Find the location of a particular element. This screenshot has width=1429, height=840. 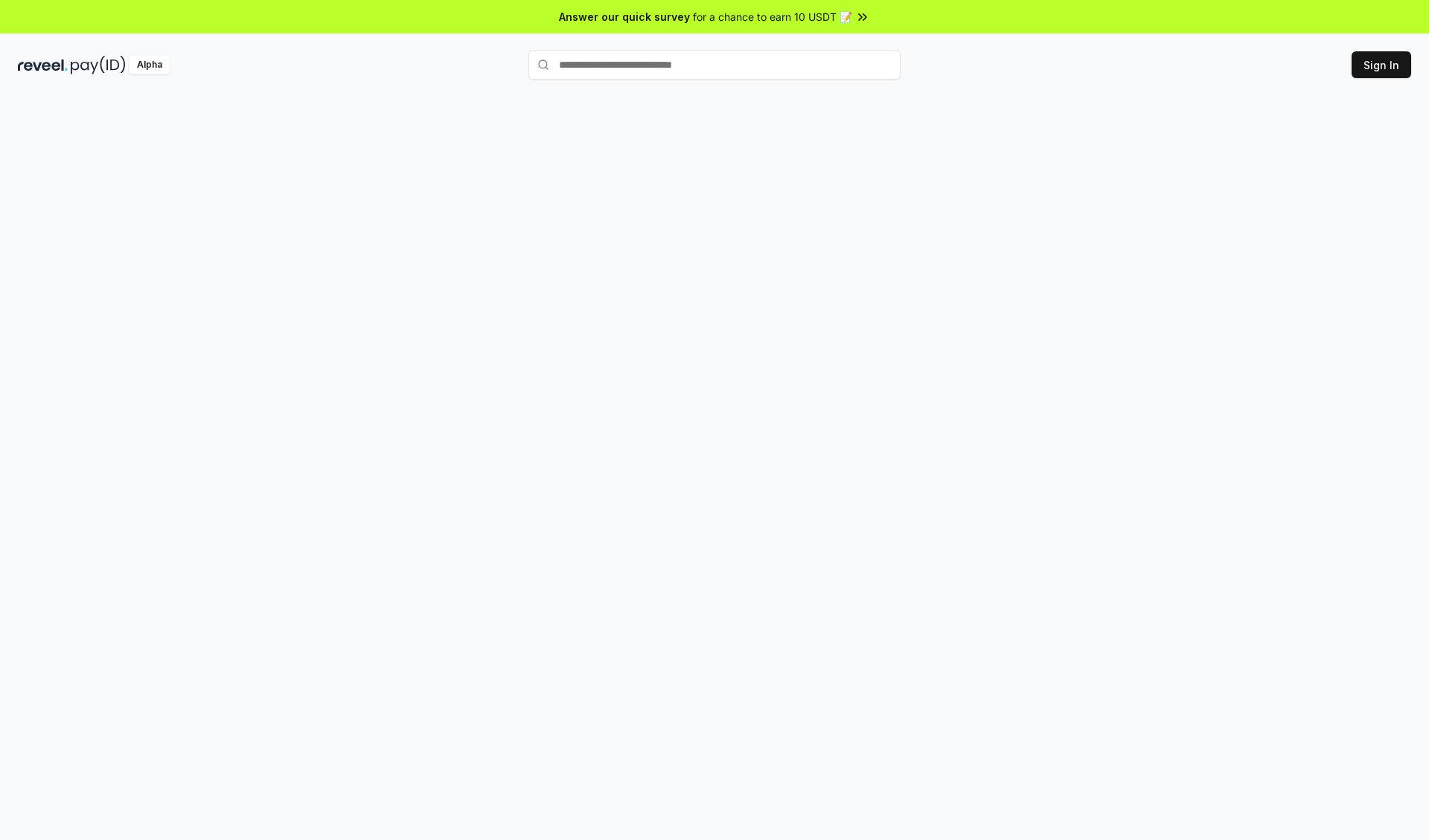

div: Alpha is located at coordinates (150, 65).